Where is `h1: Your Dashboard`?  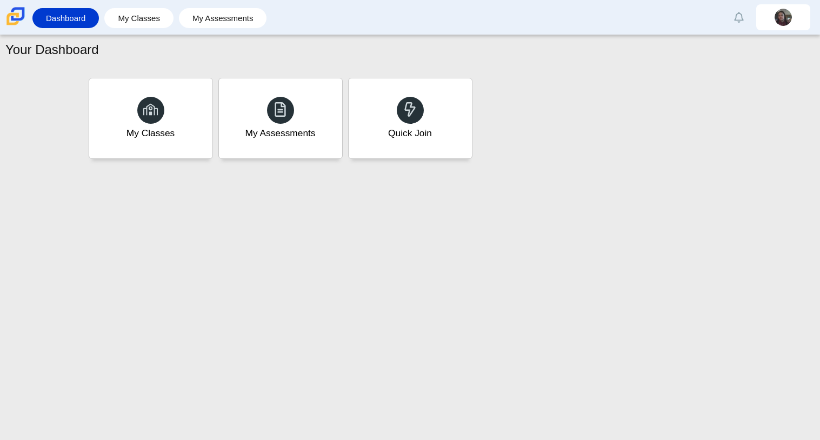 h1: Your Dashboard is located at coordinates (52, 50).